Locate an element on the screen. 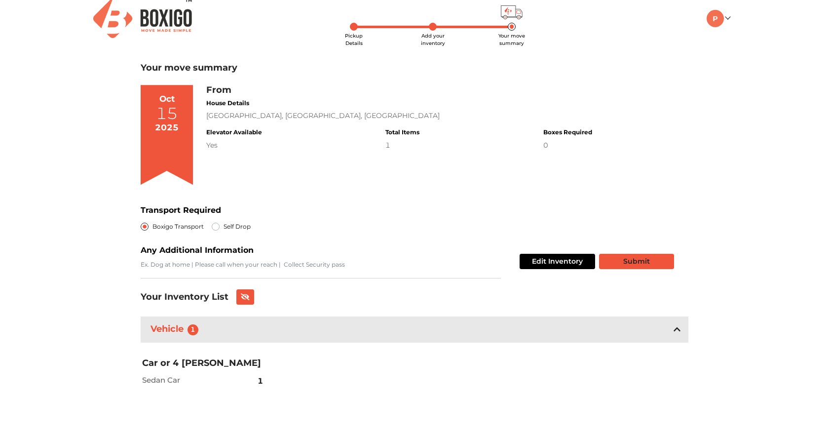  div: 15 is located at coordinates (167, 114).